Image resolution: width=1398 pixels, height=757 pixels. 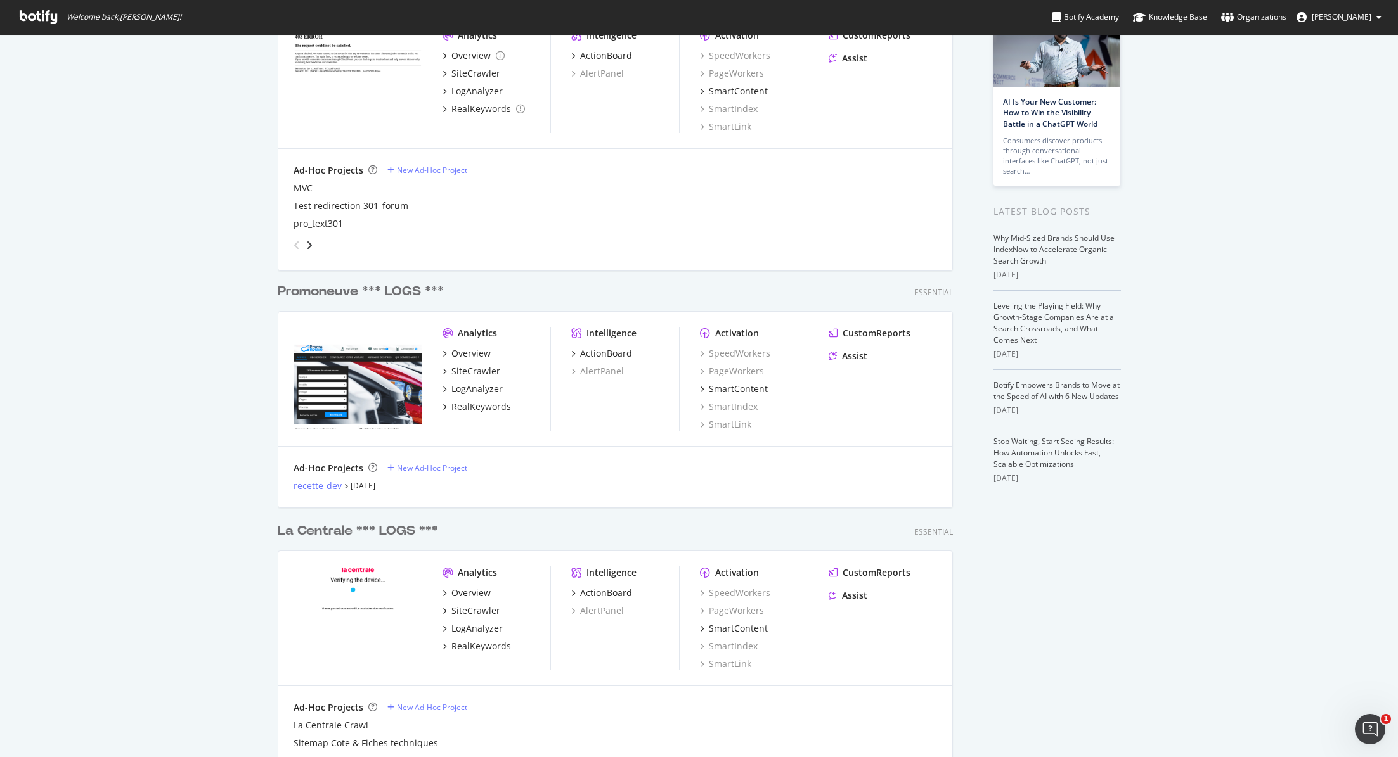 What do you see at coordinates (933, 532) in the screenshot?
I see `div: Essential` at bounding box center [933, 532].